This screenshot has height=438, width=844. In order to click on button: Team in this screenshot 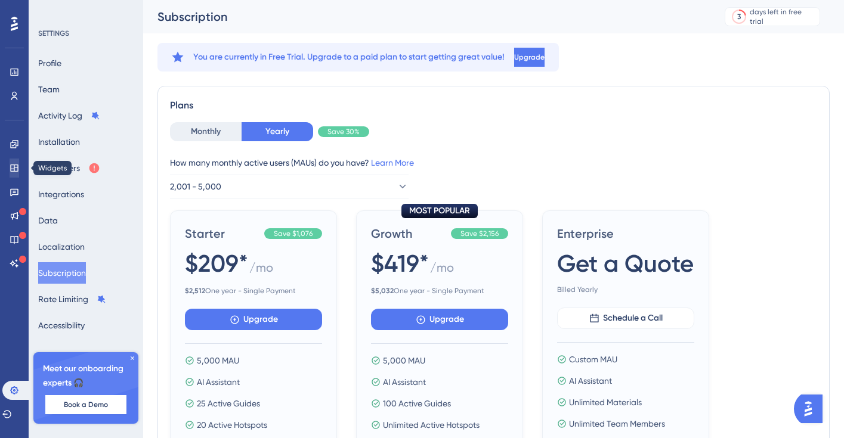, I will do `click(49, 89)`.